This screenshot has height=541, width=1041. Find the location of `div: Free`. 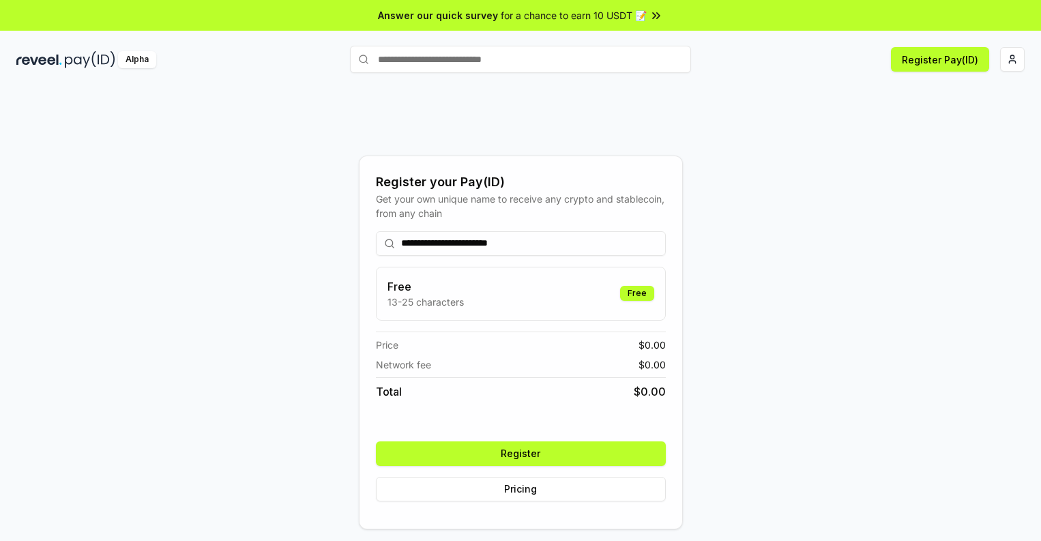

div: Free is located at coordinates (637, 293).